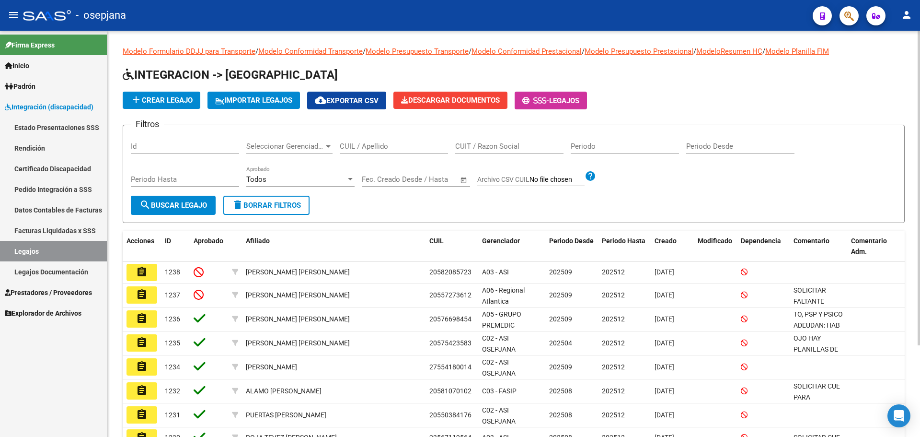 The height and width of the screenshot is (437, 920). Describe the element at coordinates (285, 146) in the screenshot. I see `span: Seleccionar Gerenciador` at that location.